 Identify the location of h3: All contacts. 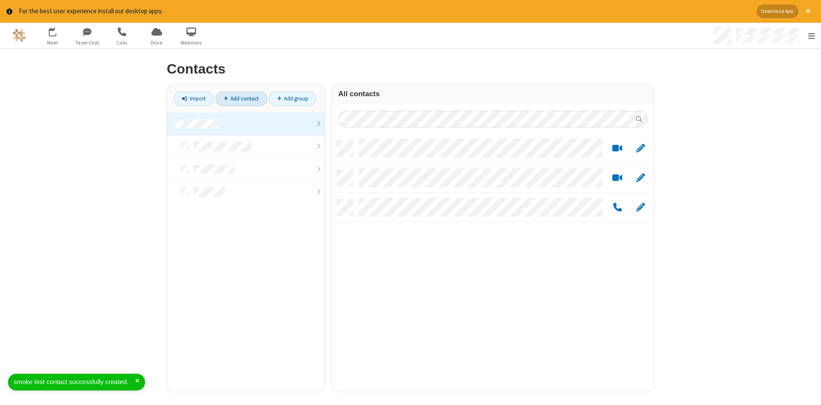
(492, 94).